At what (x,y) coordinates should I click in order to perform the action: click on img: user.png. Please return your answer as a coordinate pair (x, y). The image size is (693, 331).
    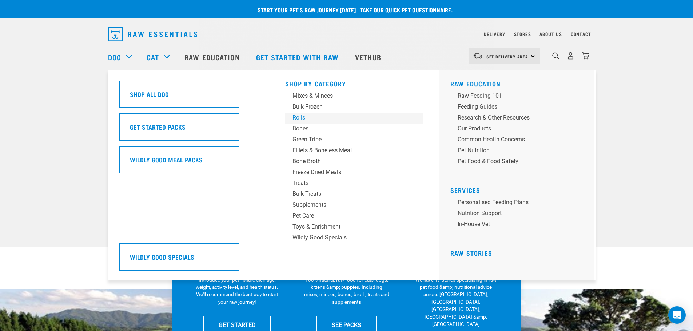
    Looking at the image, I should click on (570, 56).